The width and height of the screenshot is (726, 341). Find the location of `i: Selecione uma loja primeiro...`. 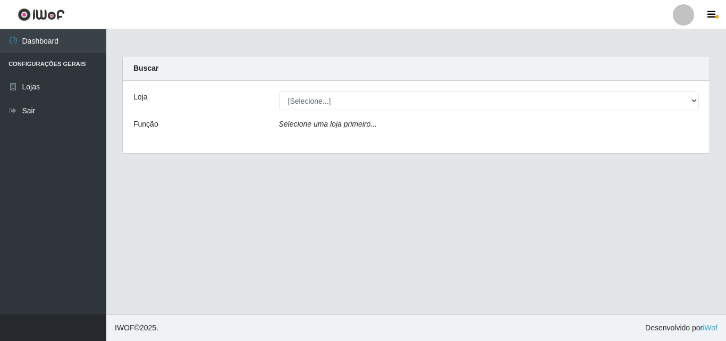

i: Selecione uma loja primeiro... is located at coordinates (328, 124).